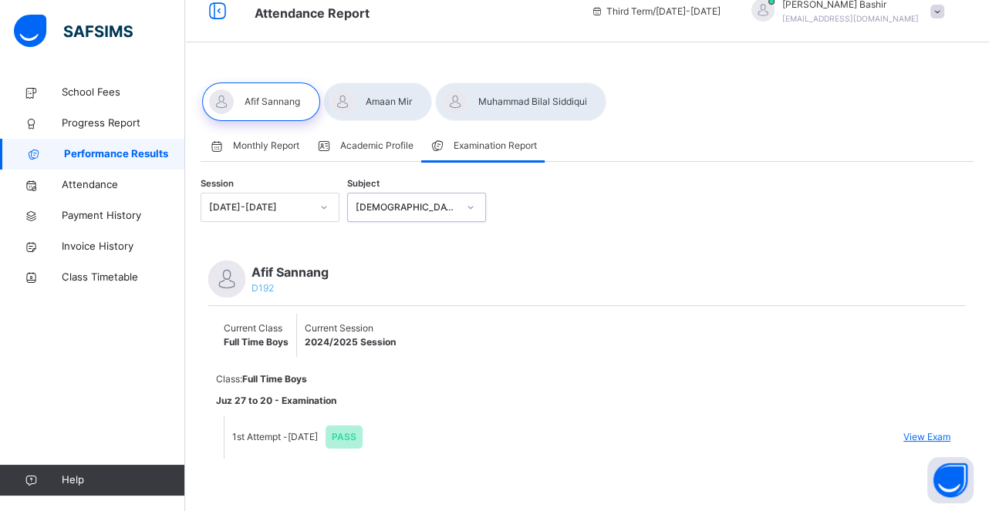 Image resolution: width=989 pixels, height=511 pixels. What do you see at coordinates (123, 93) in the screenshot?
I see `span: School Fees` at bounding box center [123, 93].